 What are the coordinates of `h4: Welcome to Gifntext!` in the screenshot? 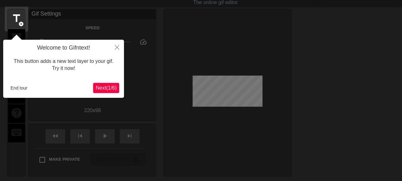 It's located at (64, 48).